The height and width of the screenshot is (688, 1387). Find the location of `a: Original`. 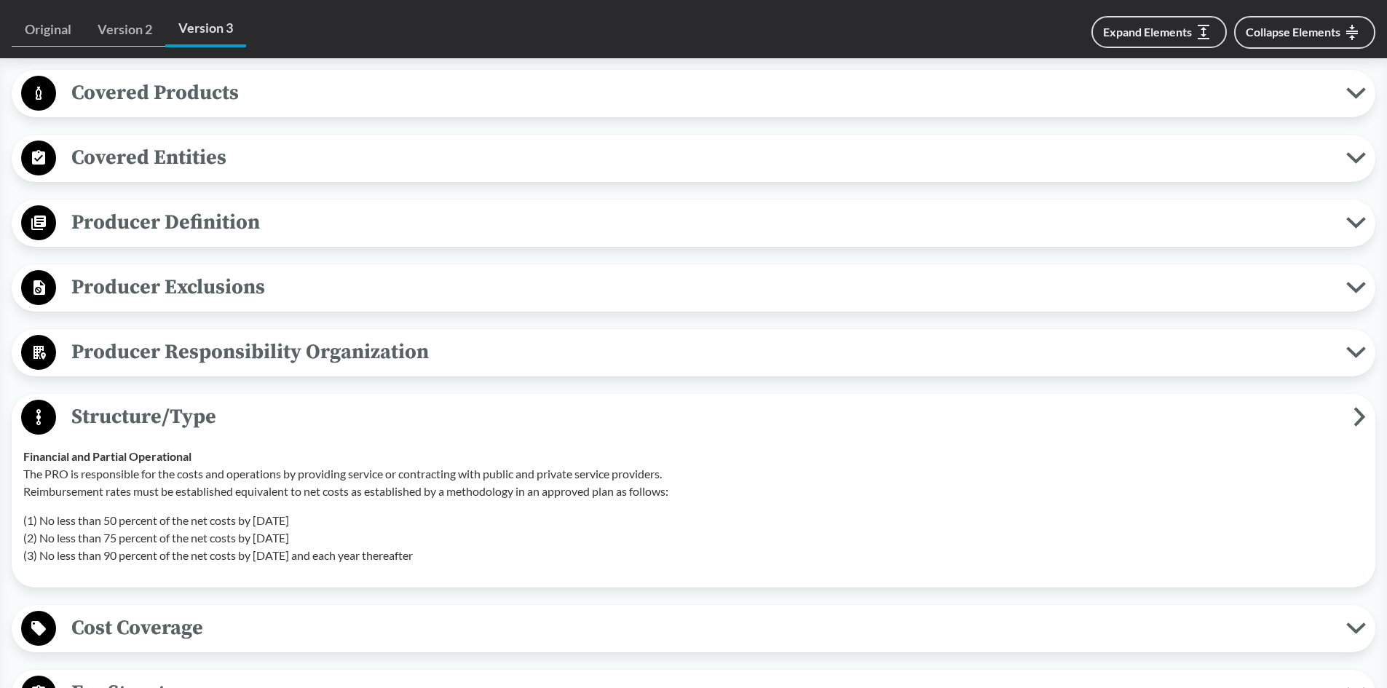

a: Original is located at coordinates (48, 30).